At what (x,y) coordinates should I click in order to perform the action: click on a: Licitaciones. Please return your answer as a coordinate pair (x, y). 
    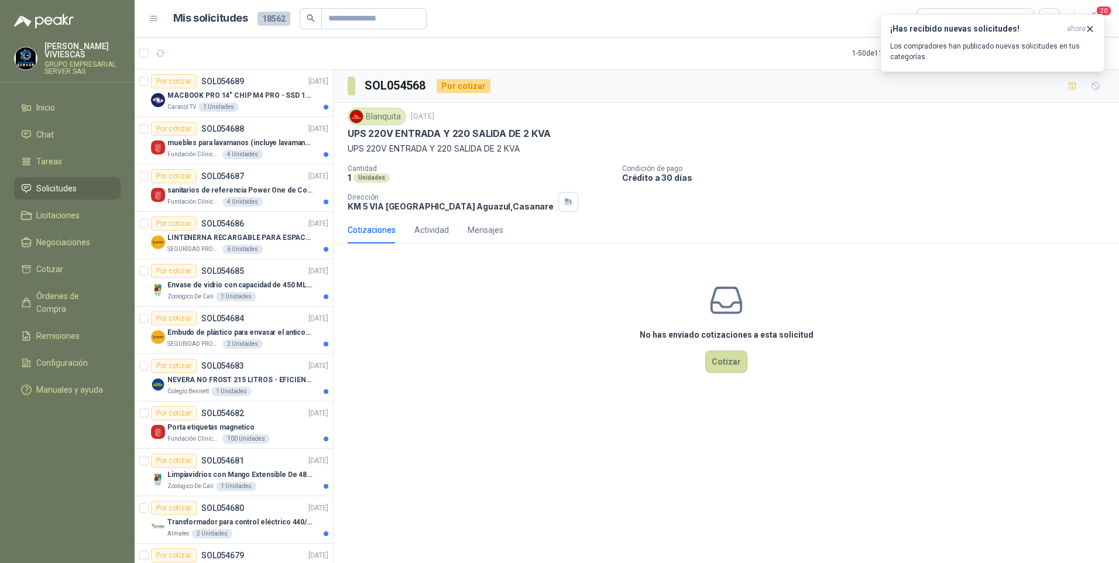
    Looking at the image, I should click on (67, 215).